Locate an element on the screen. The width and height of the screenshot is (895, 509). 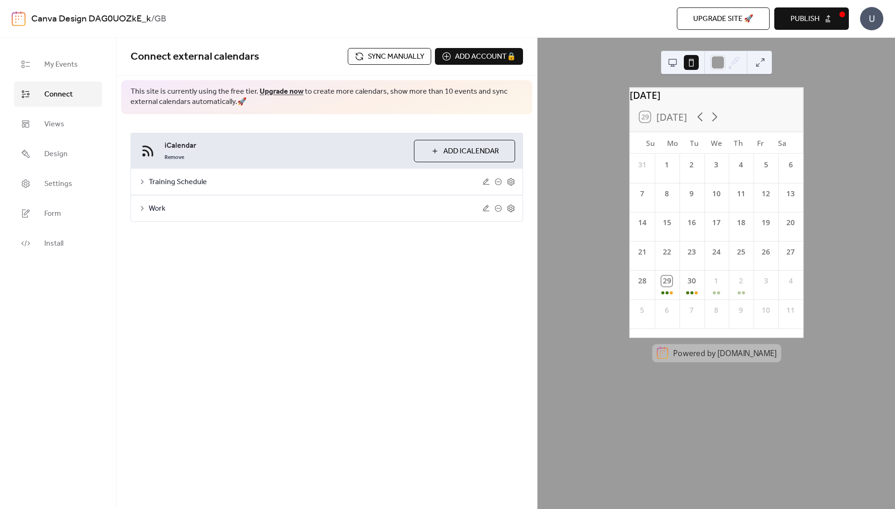
div: Su is located at coordinates (650, 143).